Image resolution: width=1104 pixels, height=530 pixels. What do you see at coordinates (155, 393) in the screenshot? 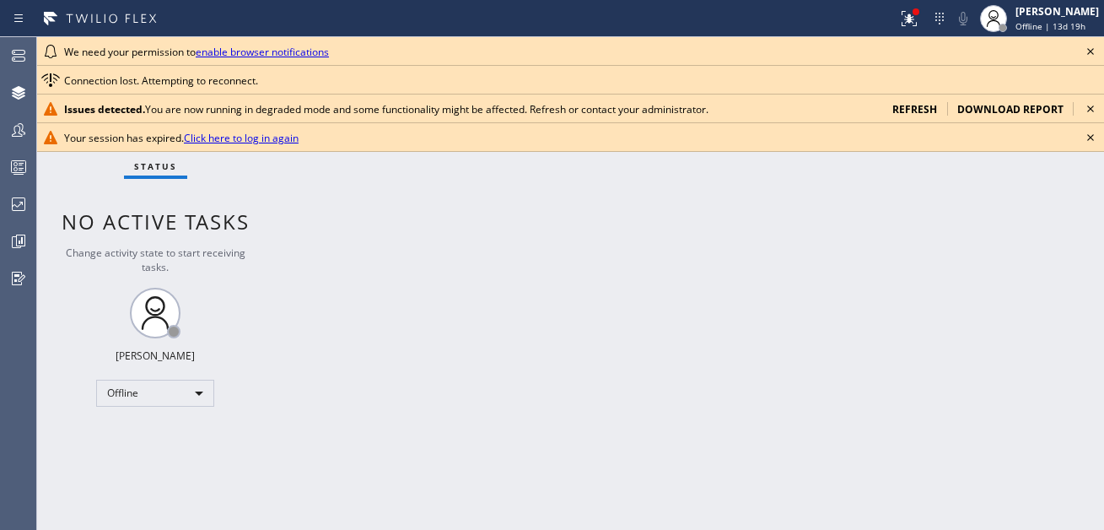
I see `div: Offline` at bounding box center [155, 393].